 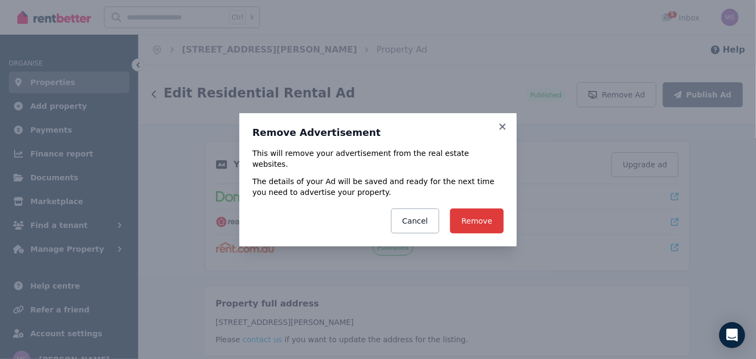 What do you see at coordinates (732, 335) in the screenshot?
I see `div: Open Intercom Messenger` at bounding box center [732, 335].